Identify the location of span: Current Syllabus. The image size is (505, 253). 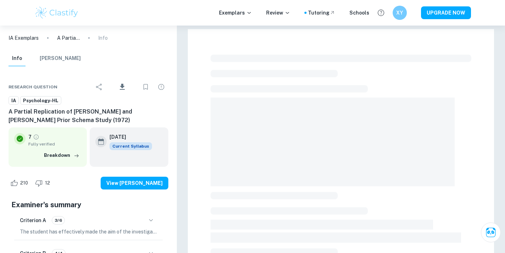
(131, 146).